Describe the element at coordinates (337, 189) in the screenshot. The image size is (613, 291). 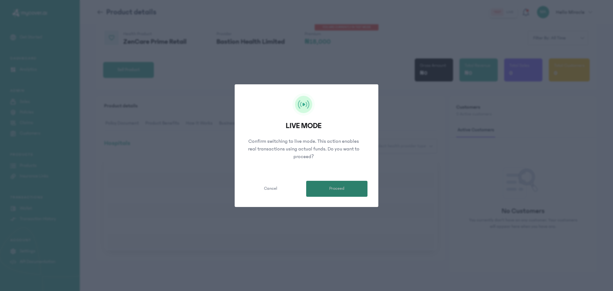
I see `button: Proceed` at that location.